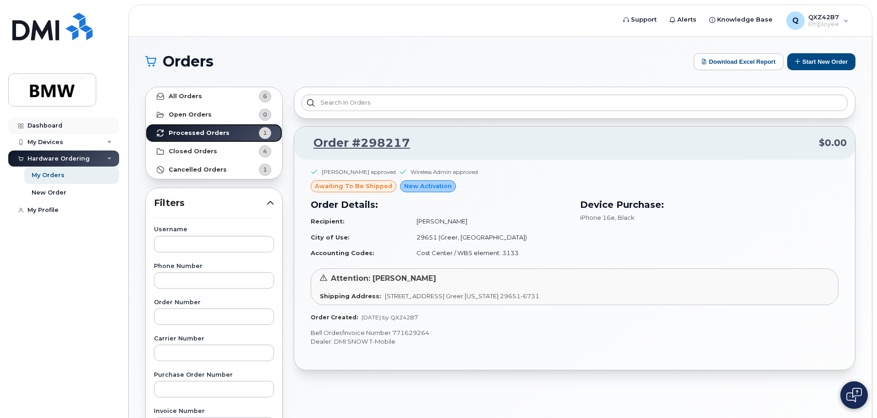 This screenshot has height=418, width=877. What do you see at coordinates (625, 217) in the screenshot?
I see `span: , Black` at bounding box center [625, 217].